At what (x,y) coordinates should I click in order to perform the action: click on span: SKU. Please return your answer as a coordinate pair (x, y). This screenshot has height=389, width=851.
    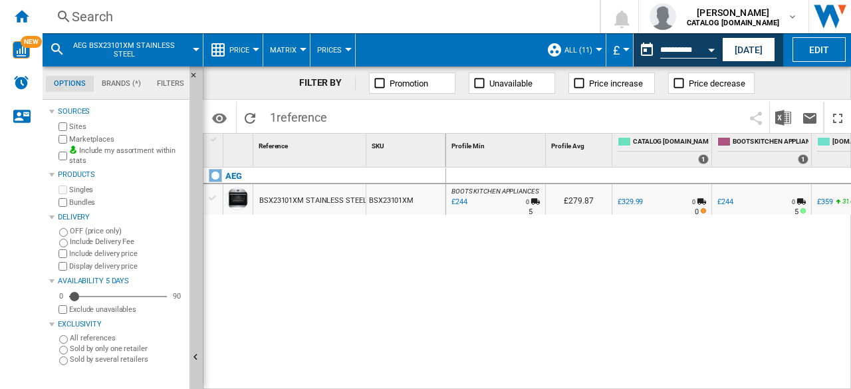
    Looking at the image, I should click on (378, 146).